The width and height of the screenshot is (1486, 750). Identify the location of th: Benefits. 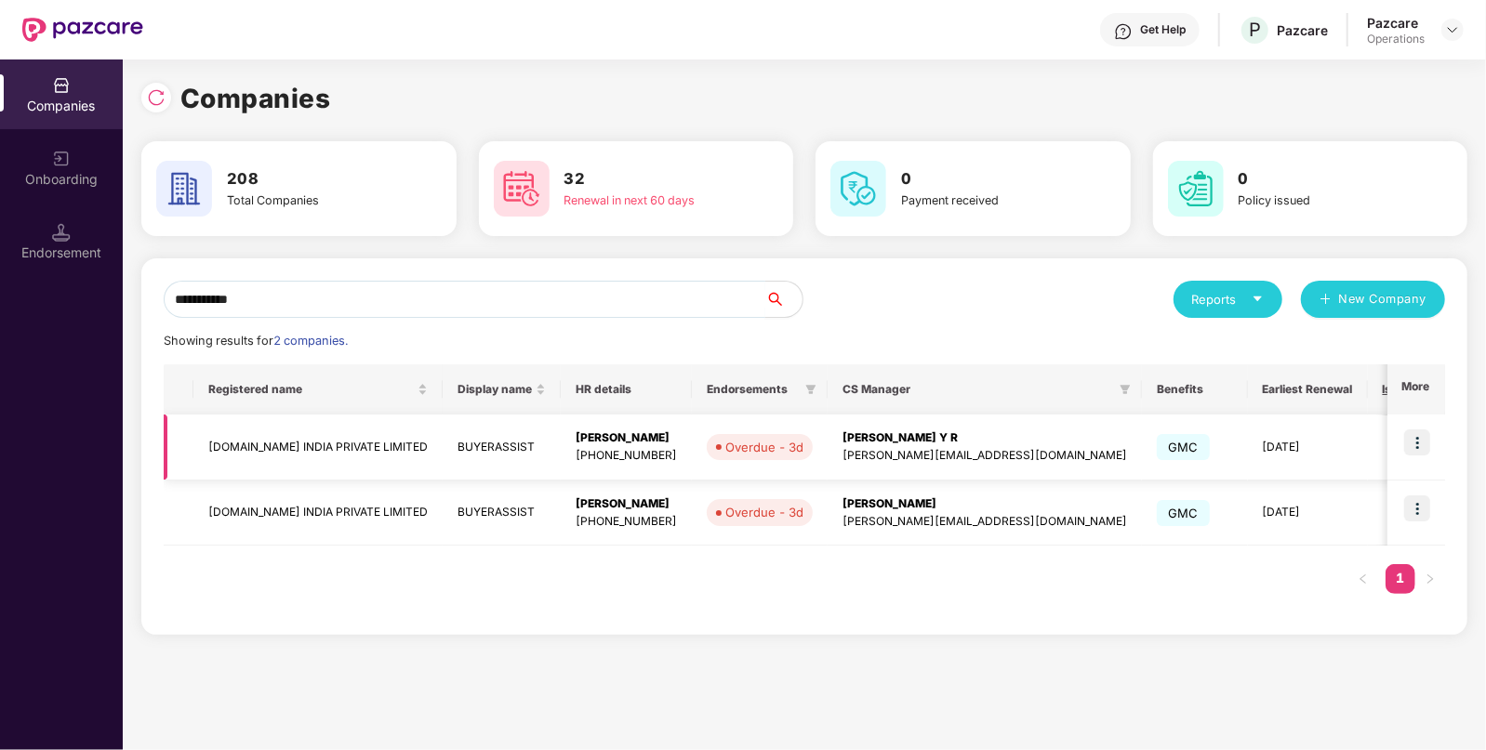
(1195, 390).